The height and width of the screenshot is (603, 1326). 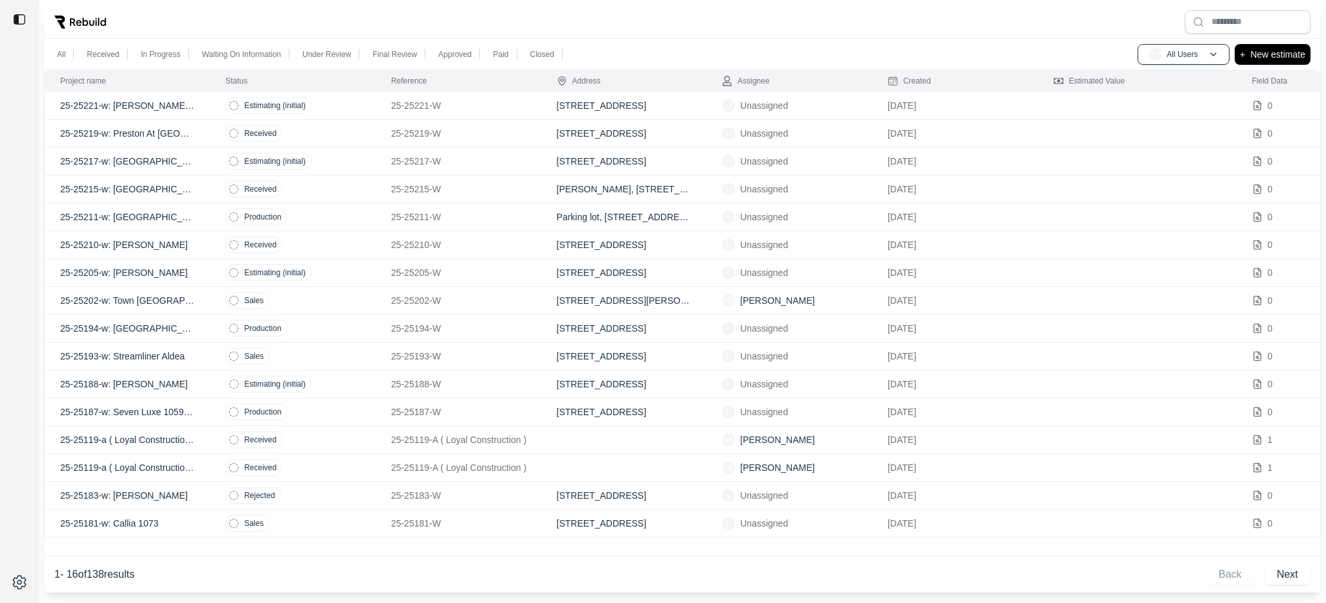 What do you see at coordinates (127, 412) in the screenshot?
I see `p: 25-25187-w: Seven Luxe 1059, 2059` at bounding box center [127, 412].